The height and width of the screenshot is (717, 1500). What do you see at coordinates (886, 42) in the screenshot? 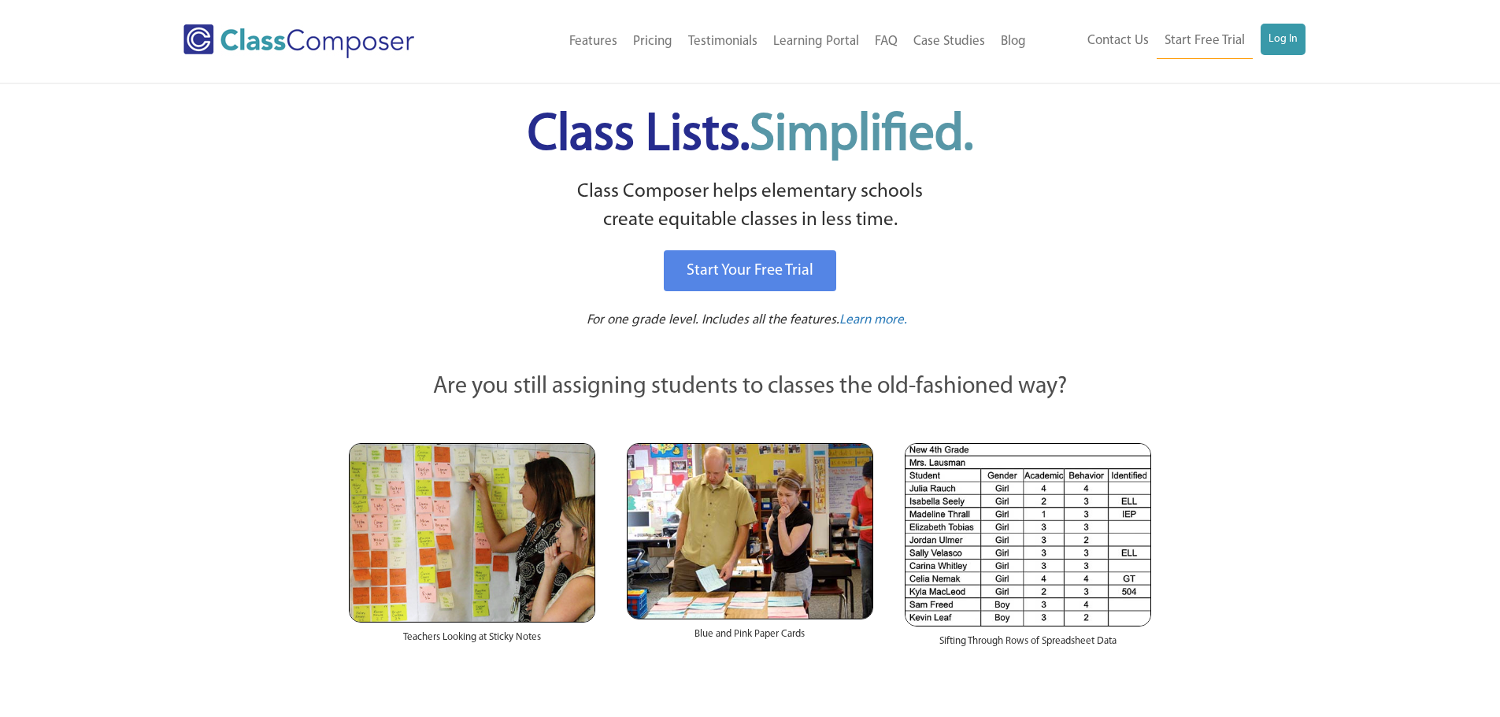
I see `a: FAQ` at bounding box center [886, 42].